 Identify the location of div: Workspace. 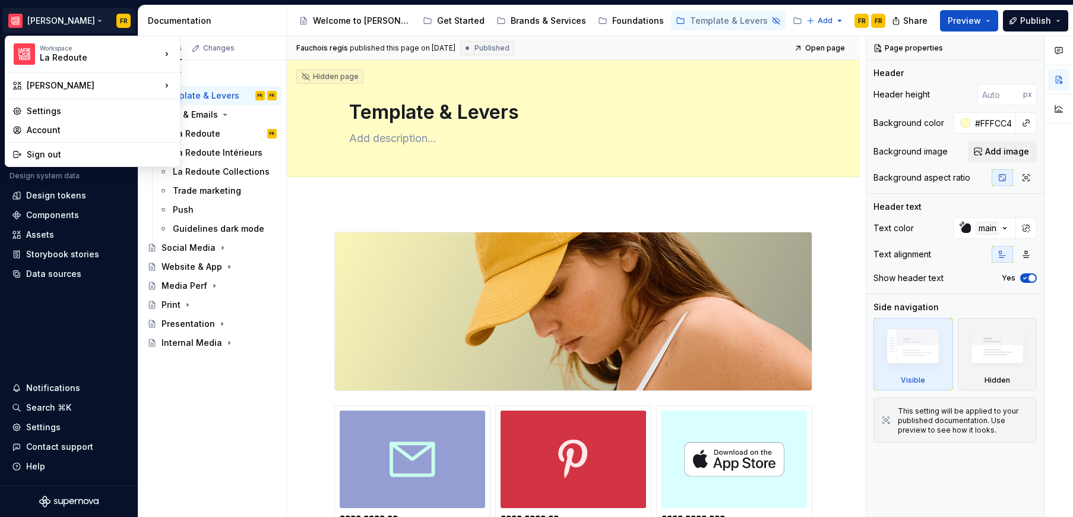
(100, 48).